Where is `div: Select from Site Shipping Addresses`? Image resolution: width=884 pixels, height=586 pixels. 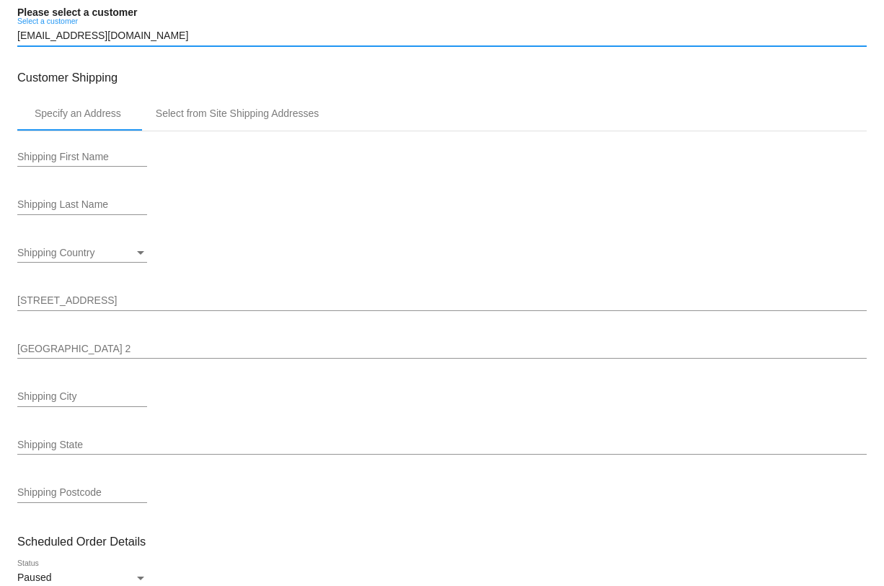 div: Select from Site Shipping Addresses is located at coordinates (237, 113).